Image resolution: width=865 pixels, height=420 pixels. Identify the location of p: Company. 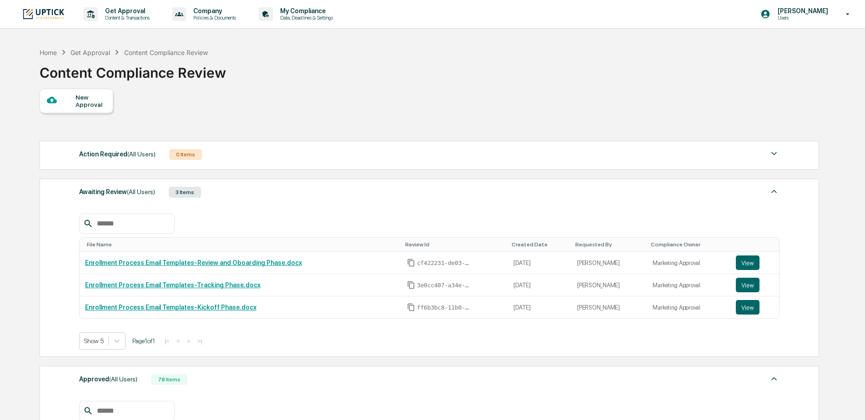
(213, 11).